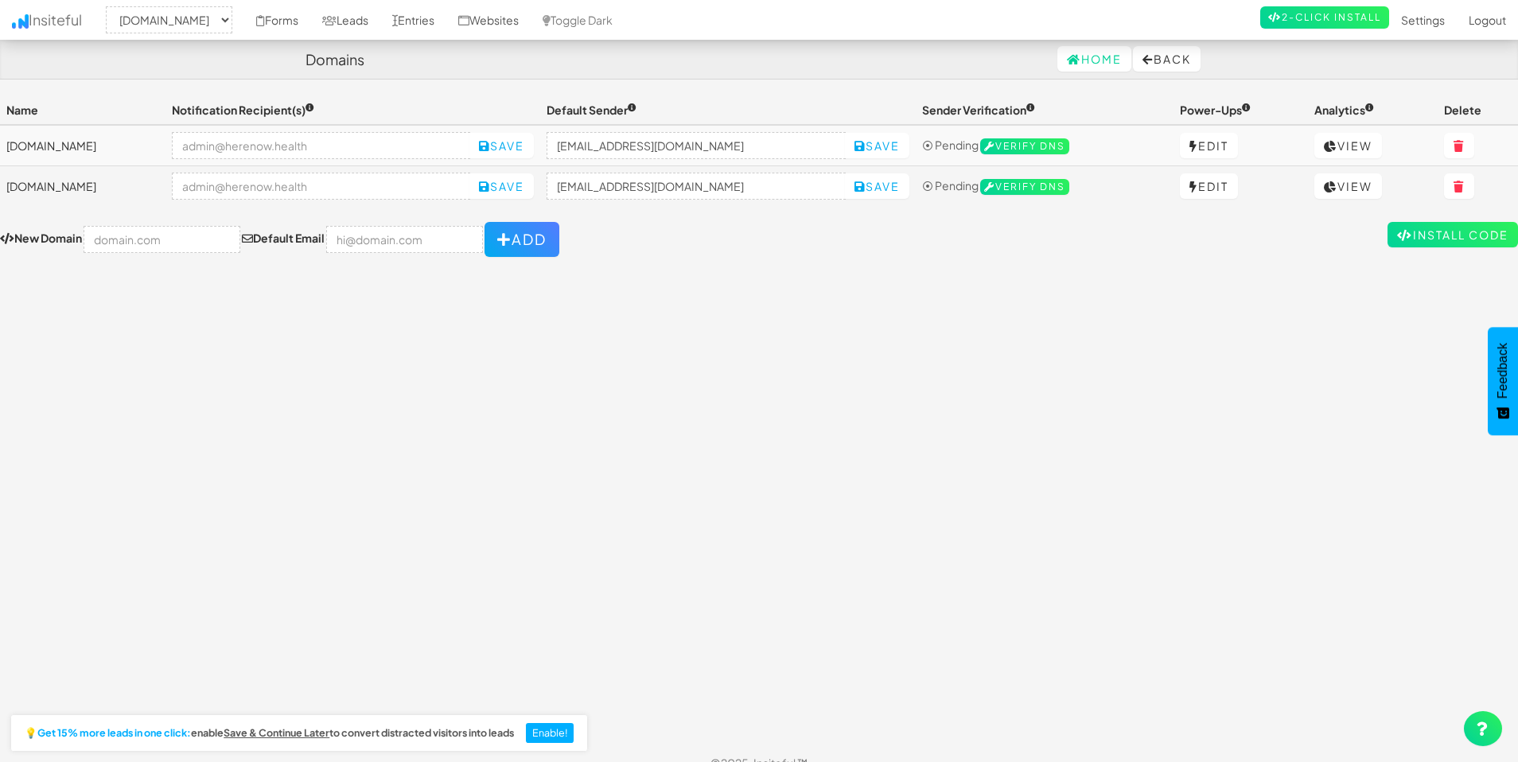 The height and width of the screenshot is (762, 1518). Describe the element at coordinates (1452, 235) in the screenshot. I see `a: Install Code` at that location.